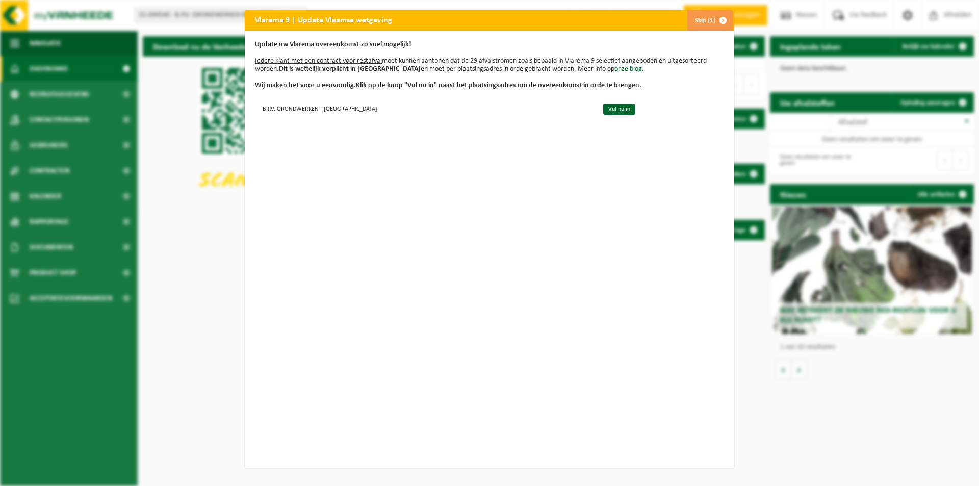 The width and height of the screenshot is (979, 486). Describe the element at coordinates (630, 69) in the screenshot. I see `a: onze blog.` at that location.